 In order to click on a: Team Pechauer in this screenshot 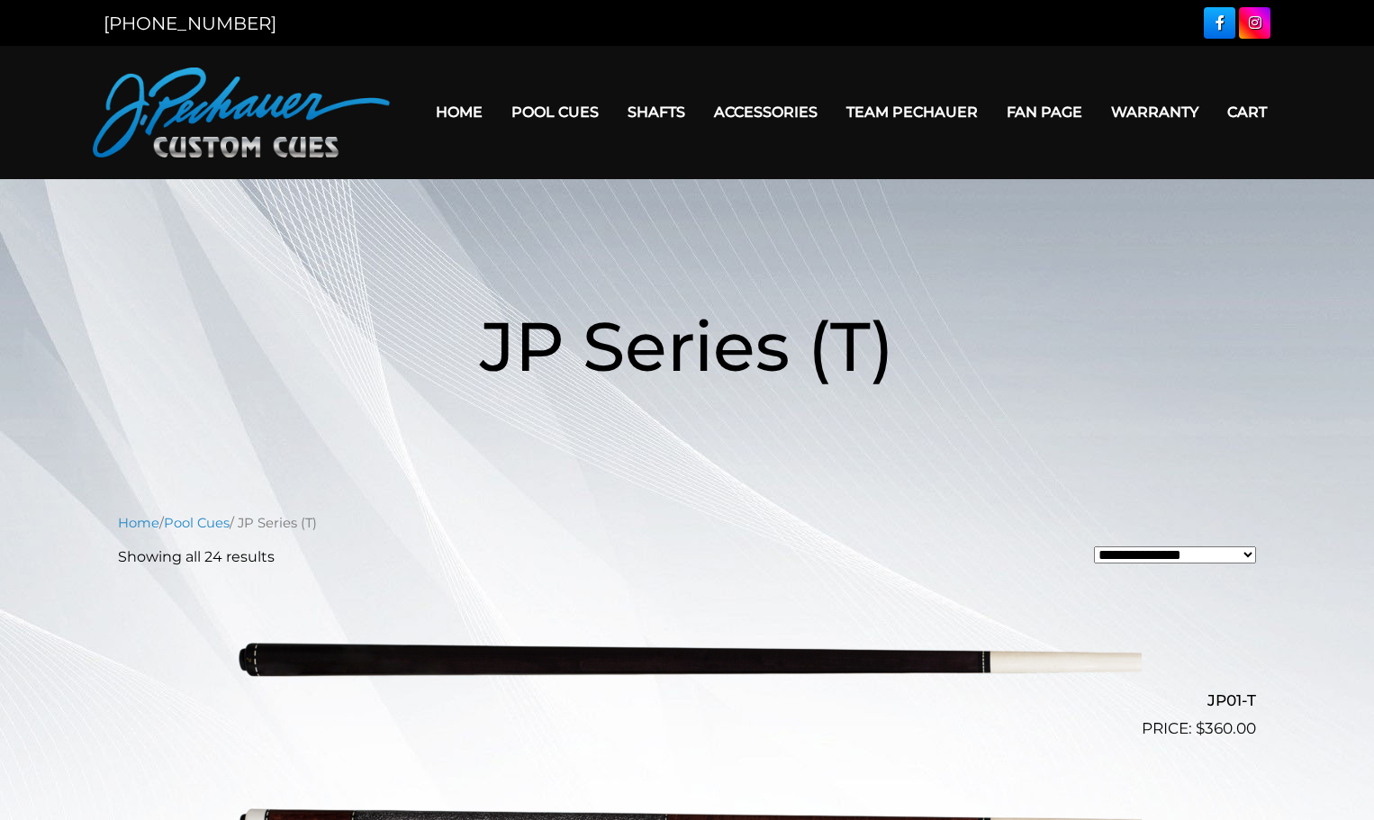, I will do `click(912, 112)`.